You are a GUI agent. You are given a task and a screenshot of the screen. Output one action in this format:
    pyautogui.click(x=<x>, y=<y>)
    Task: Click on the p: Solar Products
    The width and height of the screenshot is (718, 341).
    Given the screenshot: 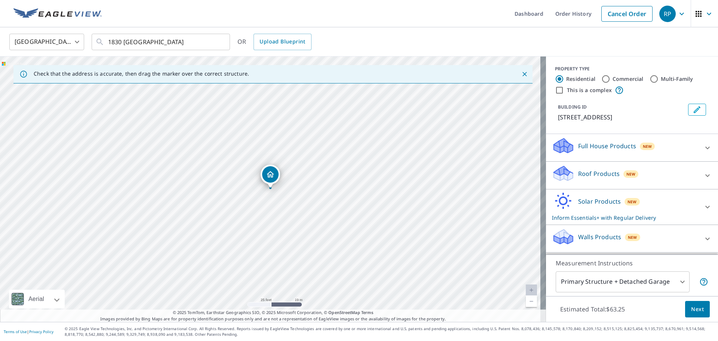 What is the action you would take?
    pyautogui.click(x=600, y=201)
    